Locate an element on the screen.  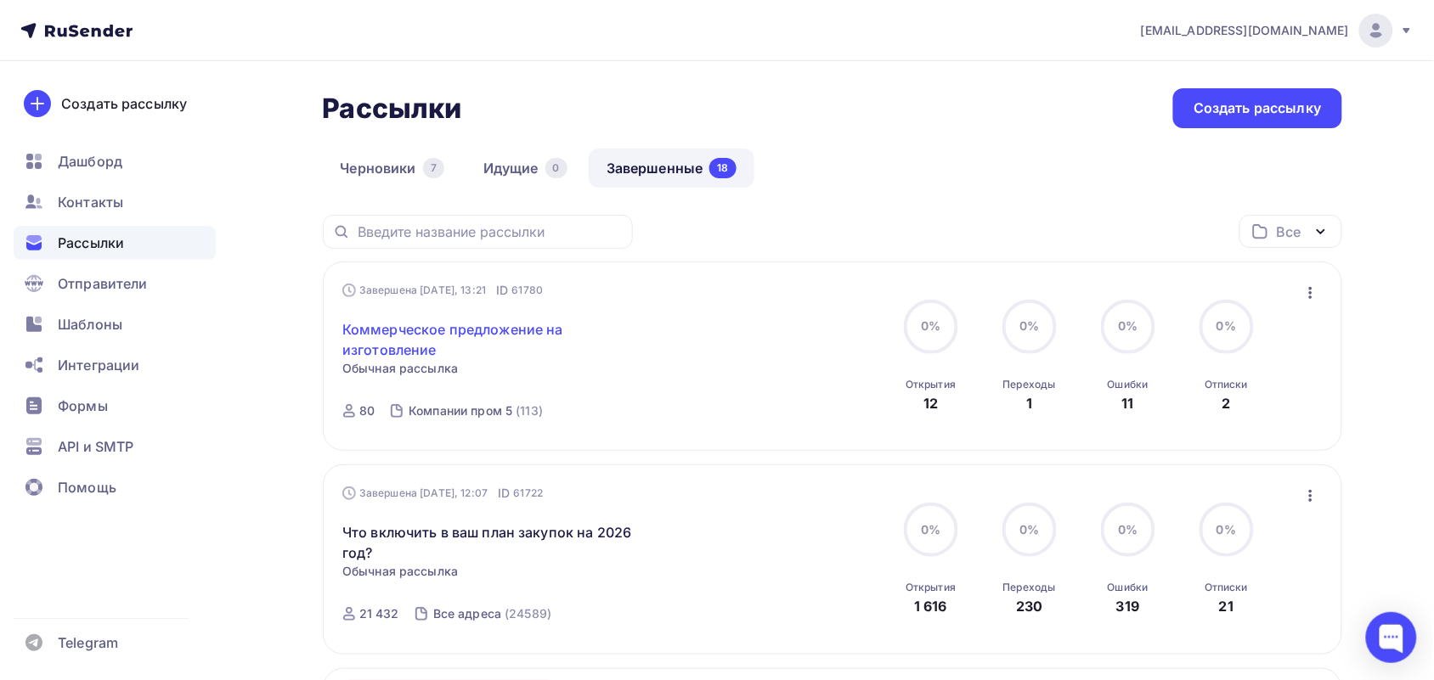
span: Контакты is located at coordinates (90, 202).